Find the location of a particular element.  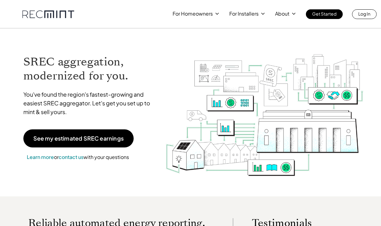

span: Learn more is located at coordinates (40, 157).